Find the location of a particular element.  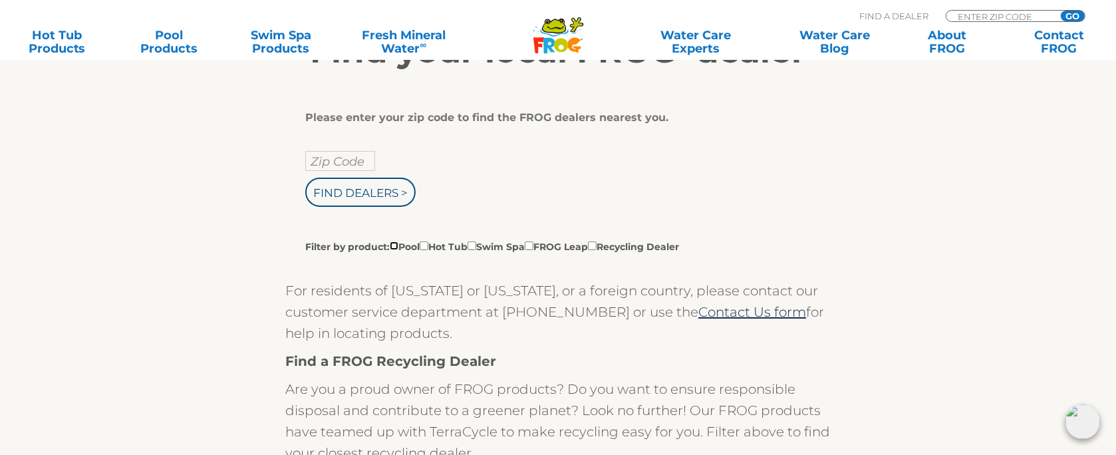

label: Filter by product: Pool Hot Tub Swim Spa FROG Leap Recycling Dealer is located at coordinates (492, 246).